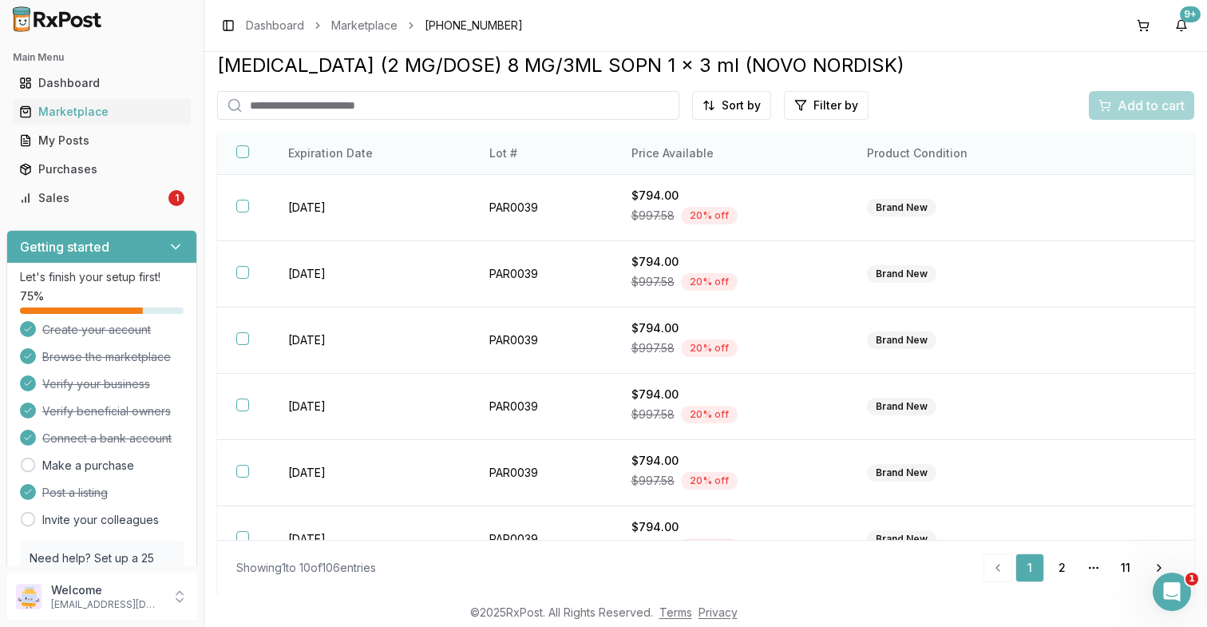 The width and height of the screenshot is (1207, 627). Describe the element at coordinates (101, 83) in the screenshot. I see `button: Dashboard` at that location.